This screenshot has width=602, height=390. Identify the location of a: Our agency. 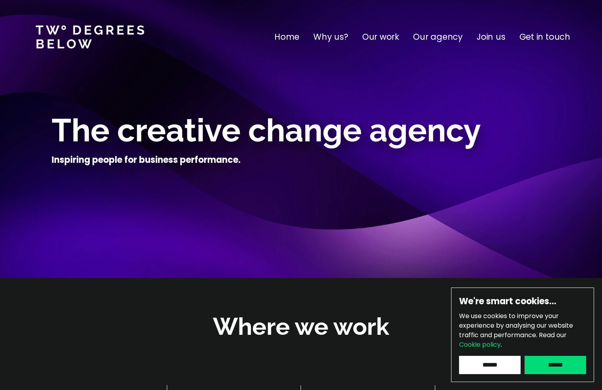
(438, 37).